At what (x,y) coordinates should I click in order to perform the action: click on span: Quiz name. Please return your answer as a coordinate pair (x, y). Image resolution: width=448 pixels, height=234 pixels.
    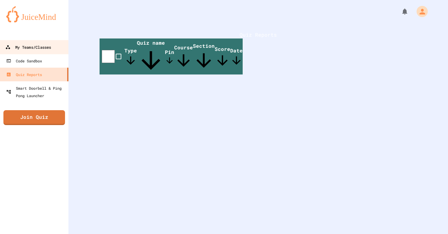
    Looking at the image, I should click on (151, 57).